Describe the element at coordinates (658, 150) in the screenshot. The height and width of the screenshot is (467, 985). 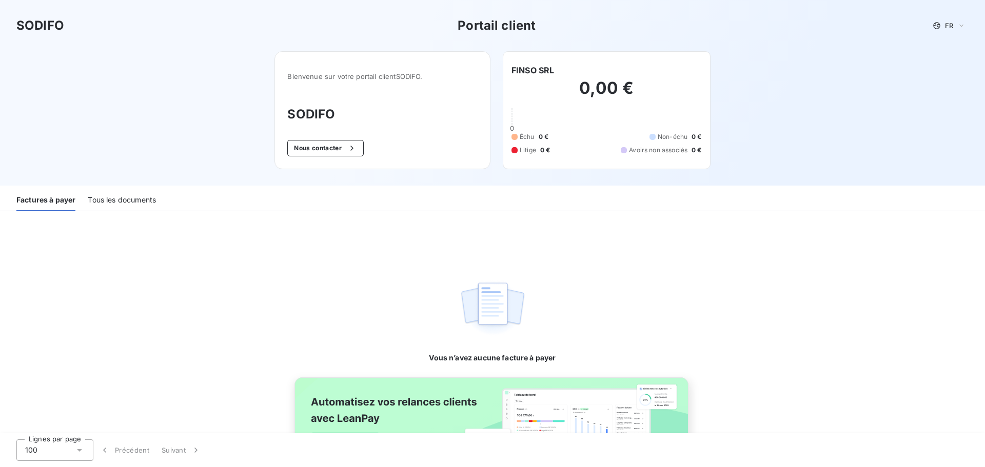
I see `span: Avoirs non associés` at that location.